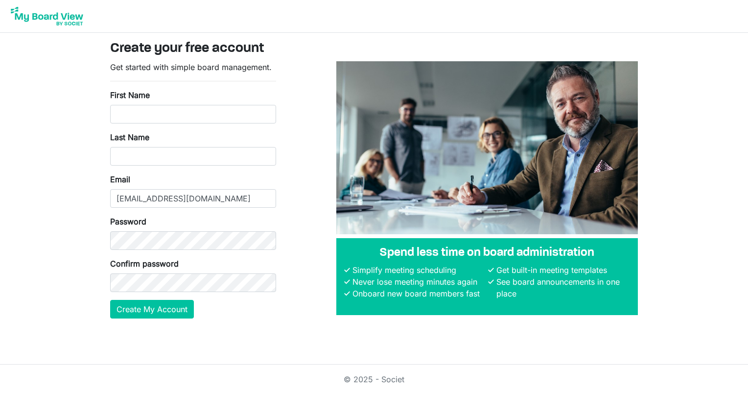  Describe the element at coordinates (418, 270) in the screenshot. I see `li: Simplify meeting scheduling` at that location.